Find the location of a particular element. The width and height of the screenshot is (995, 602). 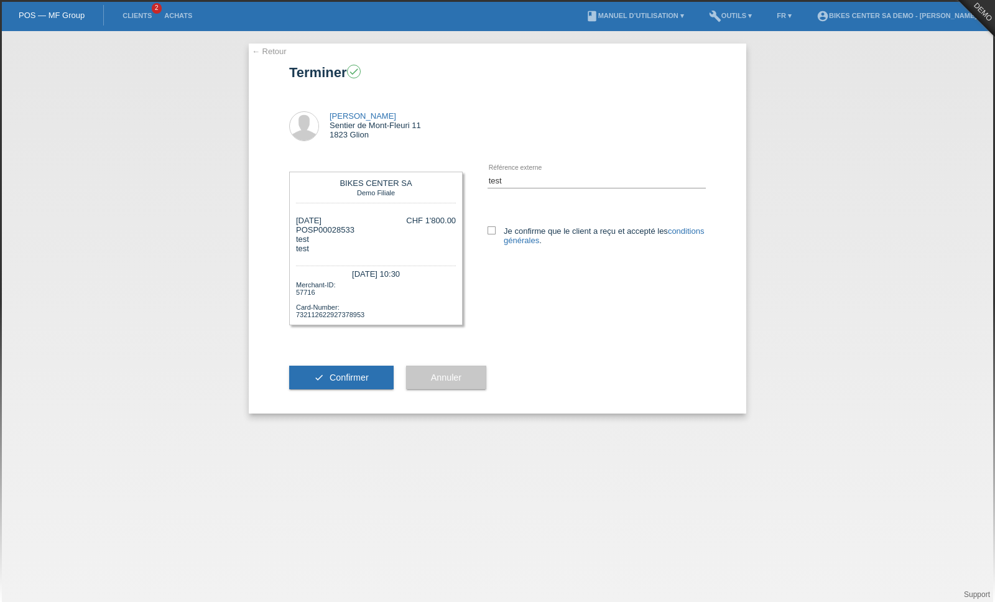

span: 2 is located at coordinates (157, 8).